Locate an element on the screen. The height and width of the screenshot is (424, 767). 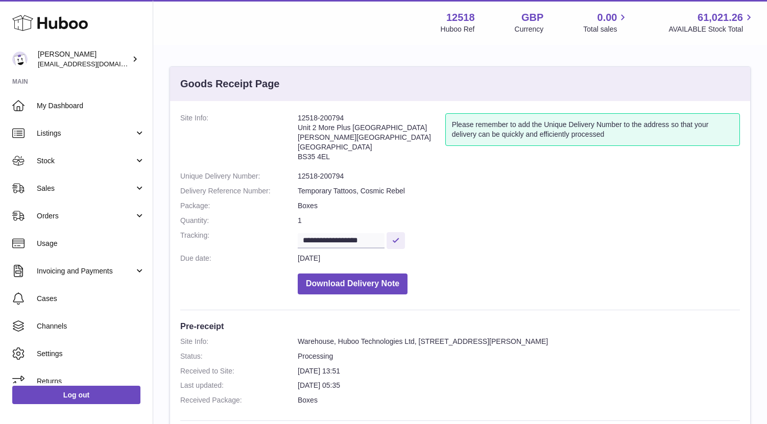
button: Download Delivery Note is located at coordinates (352, 284).